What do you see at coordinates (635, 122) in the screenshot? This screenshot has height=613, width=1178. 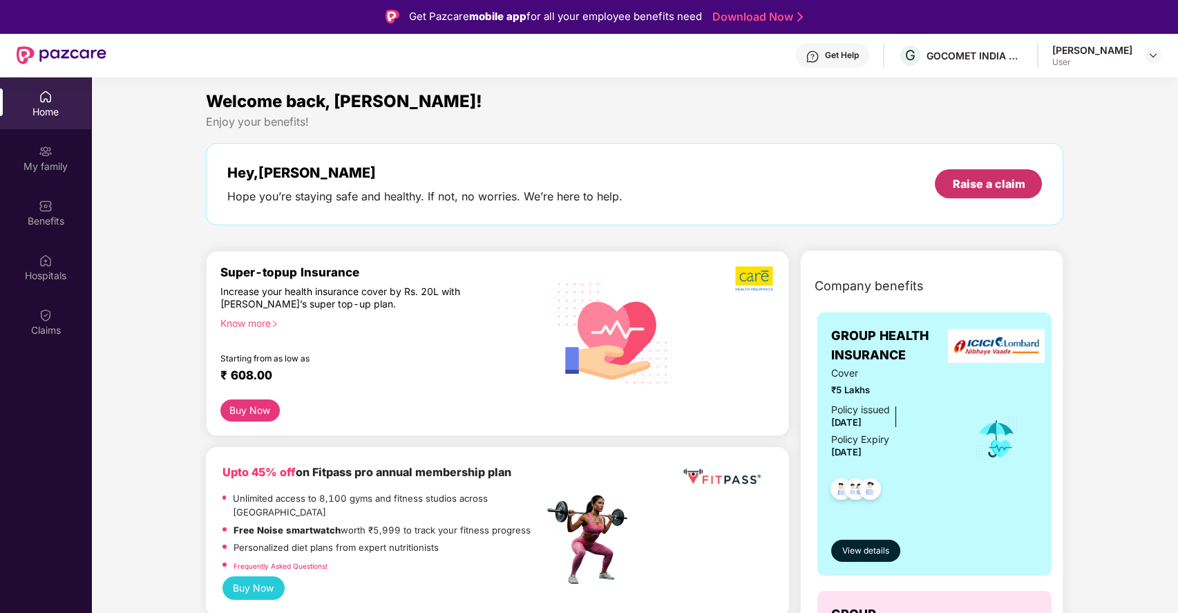 I see `div: Enjoy your benefits!` at bounding box center [635, 122].